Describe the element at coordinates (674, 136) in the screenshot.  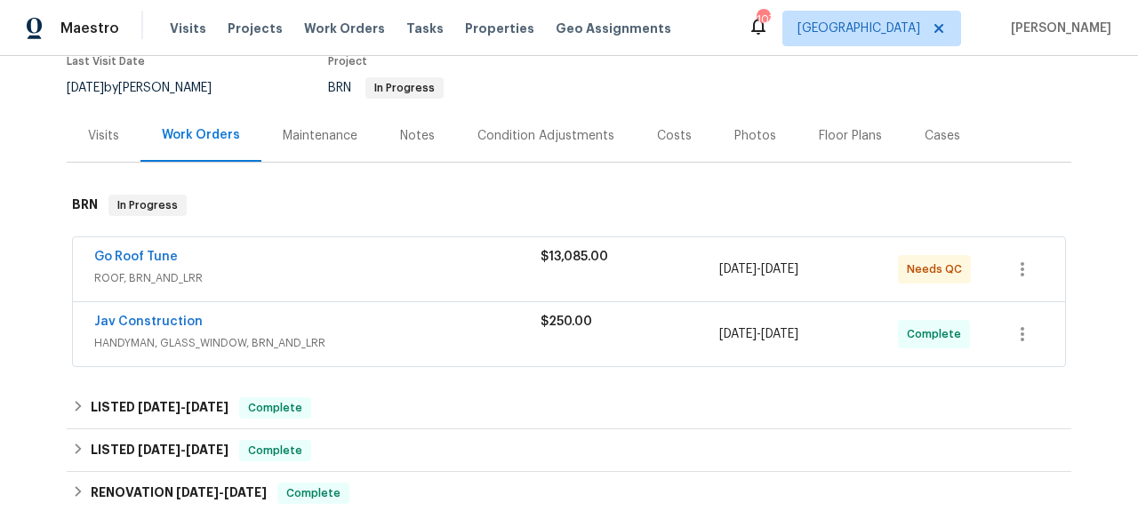
I see `div: Costs` at that location.